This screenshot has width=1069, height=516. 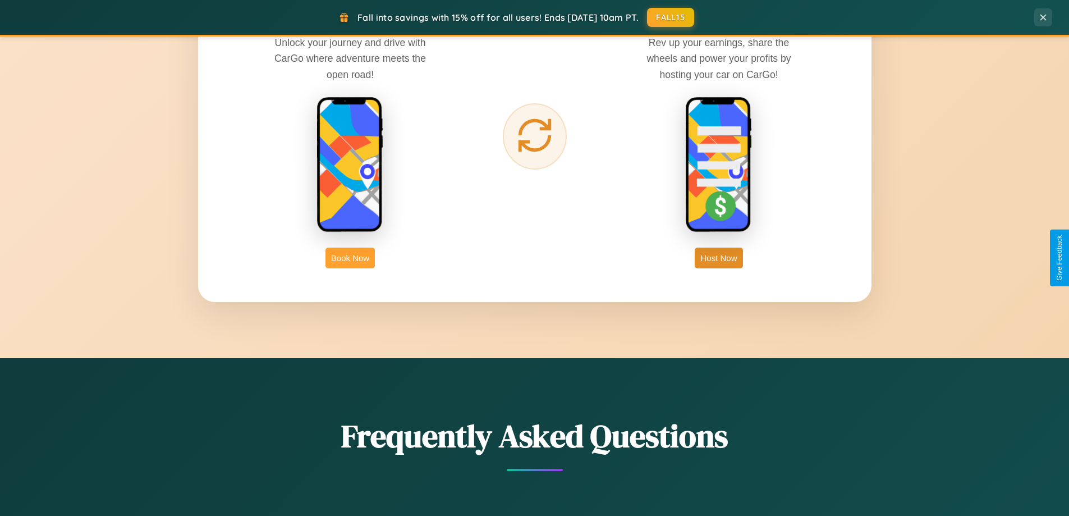 What do you see at coordinates (350, 165) in the screenshot?
I see `img: rent phone` at bounding box center [350, 165].